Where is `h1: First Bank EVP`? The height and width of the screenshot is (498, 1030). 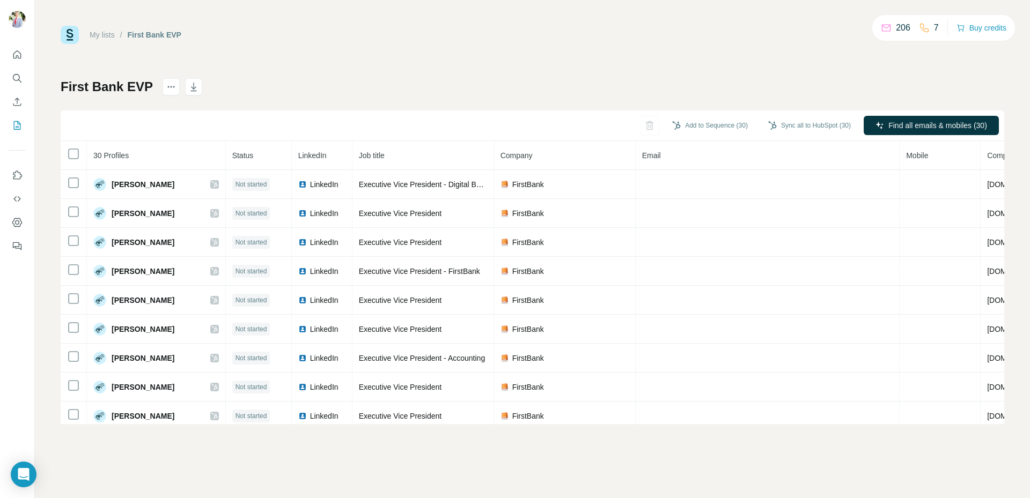
h1: First Bank EVP is located at coordinates (107, 87).